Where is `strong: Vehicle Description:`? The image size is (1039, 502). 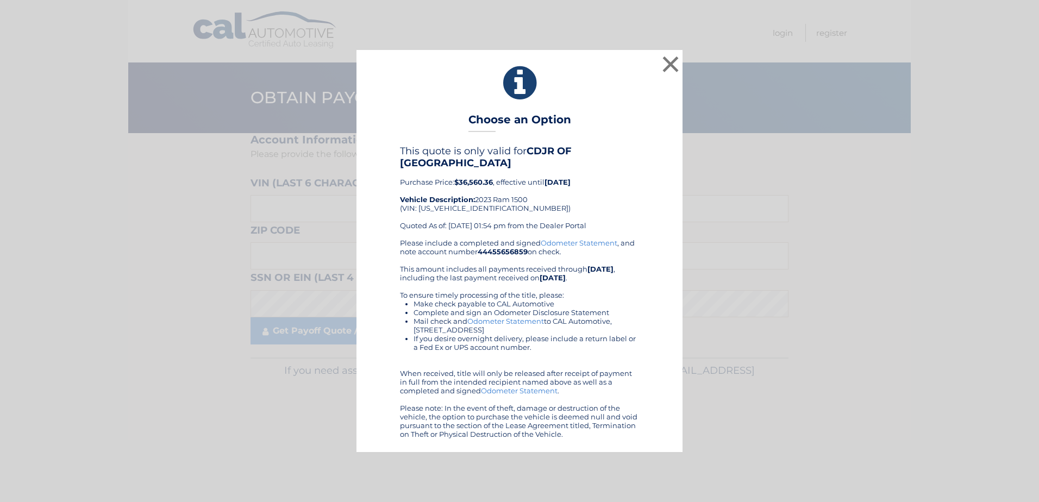
strong: Vehicle Description: is located at coordinates (438, 199).